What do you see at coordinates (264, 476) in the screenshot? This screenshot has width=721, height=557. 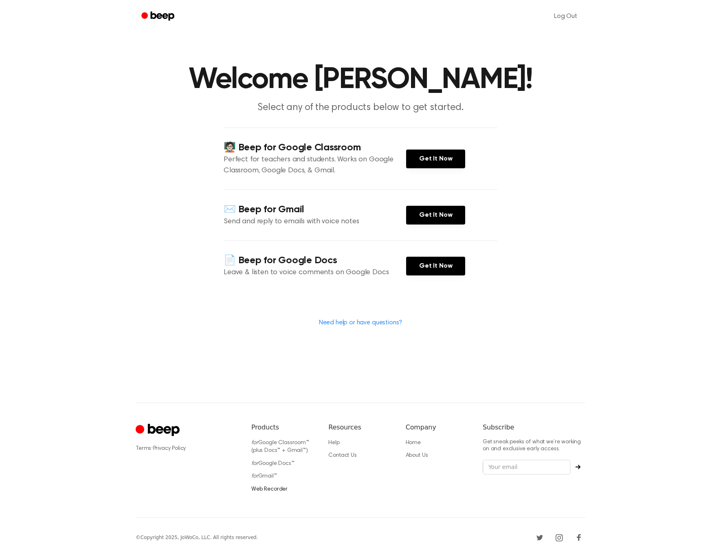 I see `a: forGmail™` at bounding box center [264, 476].